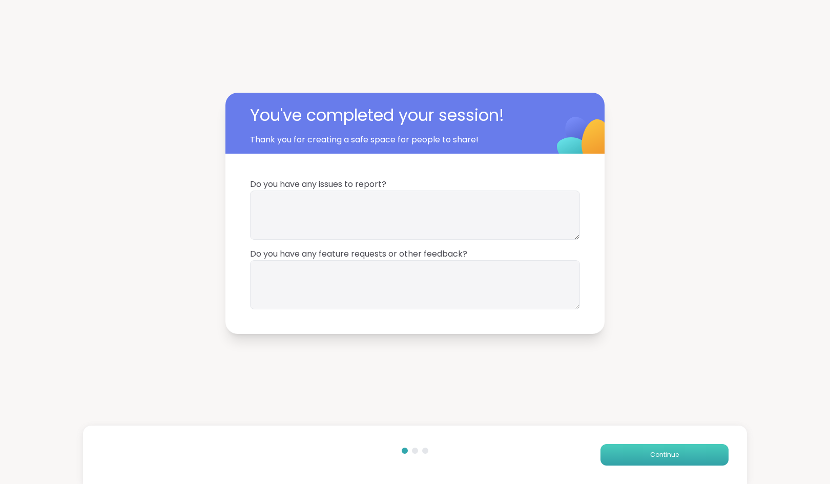 Image resolution: width=830 pixels, height=484 pixels. What do you see at coordinates (665, 455) in the screenshot?
I see `span: Continue` at bounding box center [665, 455].